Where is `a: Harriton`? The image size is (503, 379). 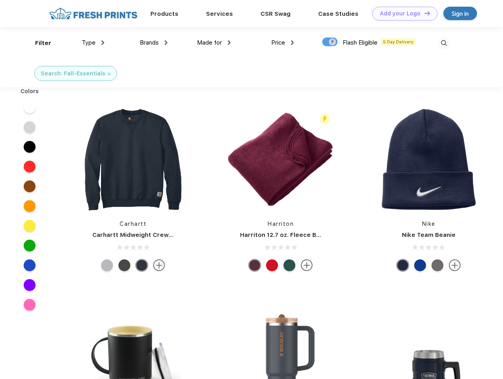
a: Harriton is located at coordinates (280, 224).